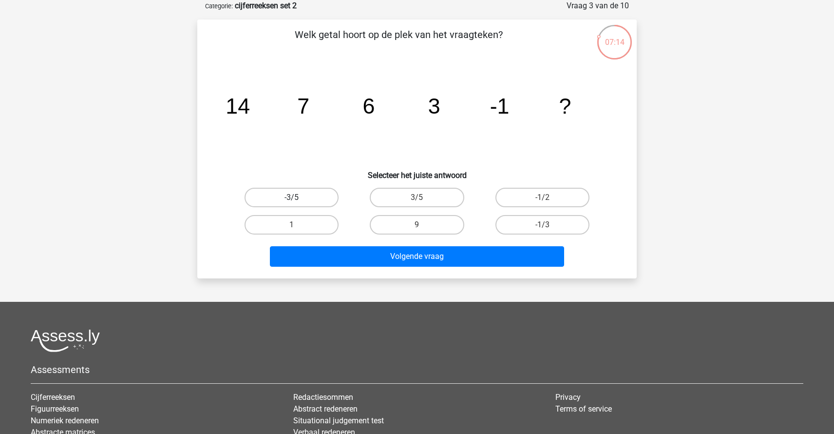  Describe the element at coordinates (417, 171) in the screenshot. I see `h6: Selecteer het juiste antwoord` at that location.